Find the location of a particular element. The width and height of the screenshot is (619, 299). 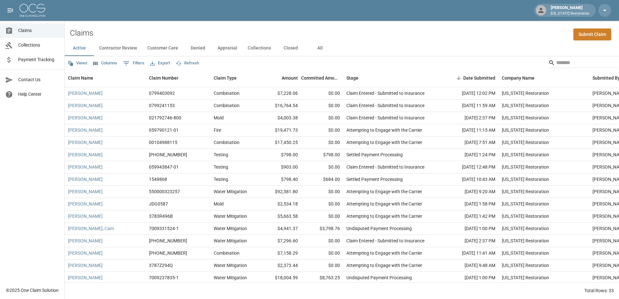

button: Closed is located at coordinates (290, 48).